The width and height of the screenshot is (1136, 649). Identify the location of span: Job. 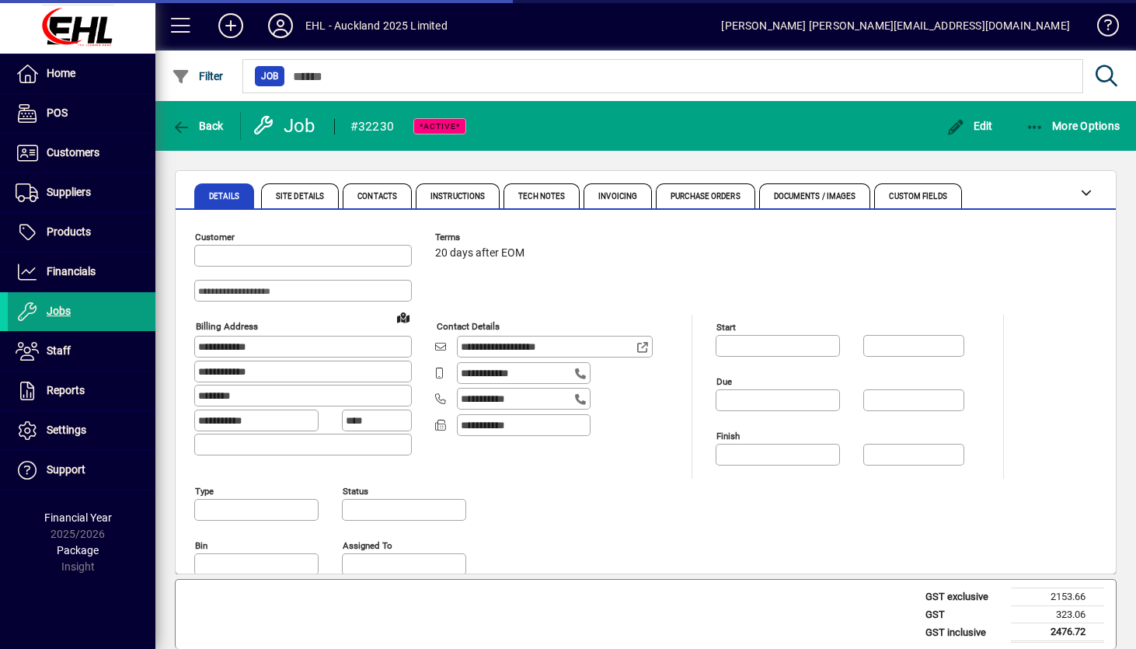
(270, 76).